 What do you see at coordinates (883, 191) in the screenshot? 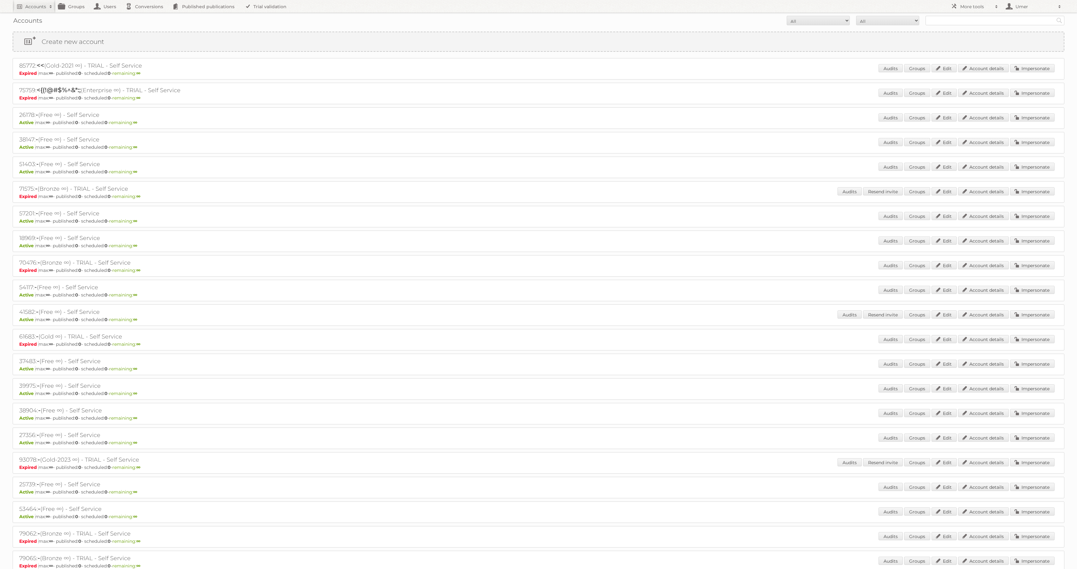
I see `a: Resend invite` at bounding box center [883, 191].